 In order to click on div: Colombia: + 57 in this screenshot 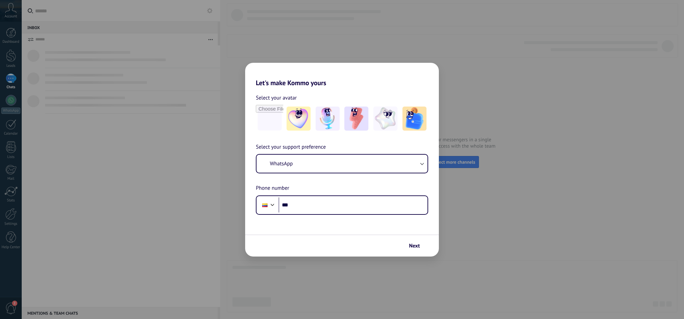, I will do `click(265, 205)`.